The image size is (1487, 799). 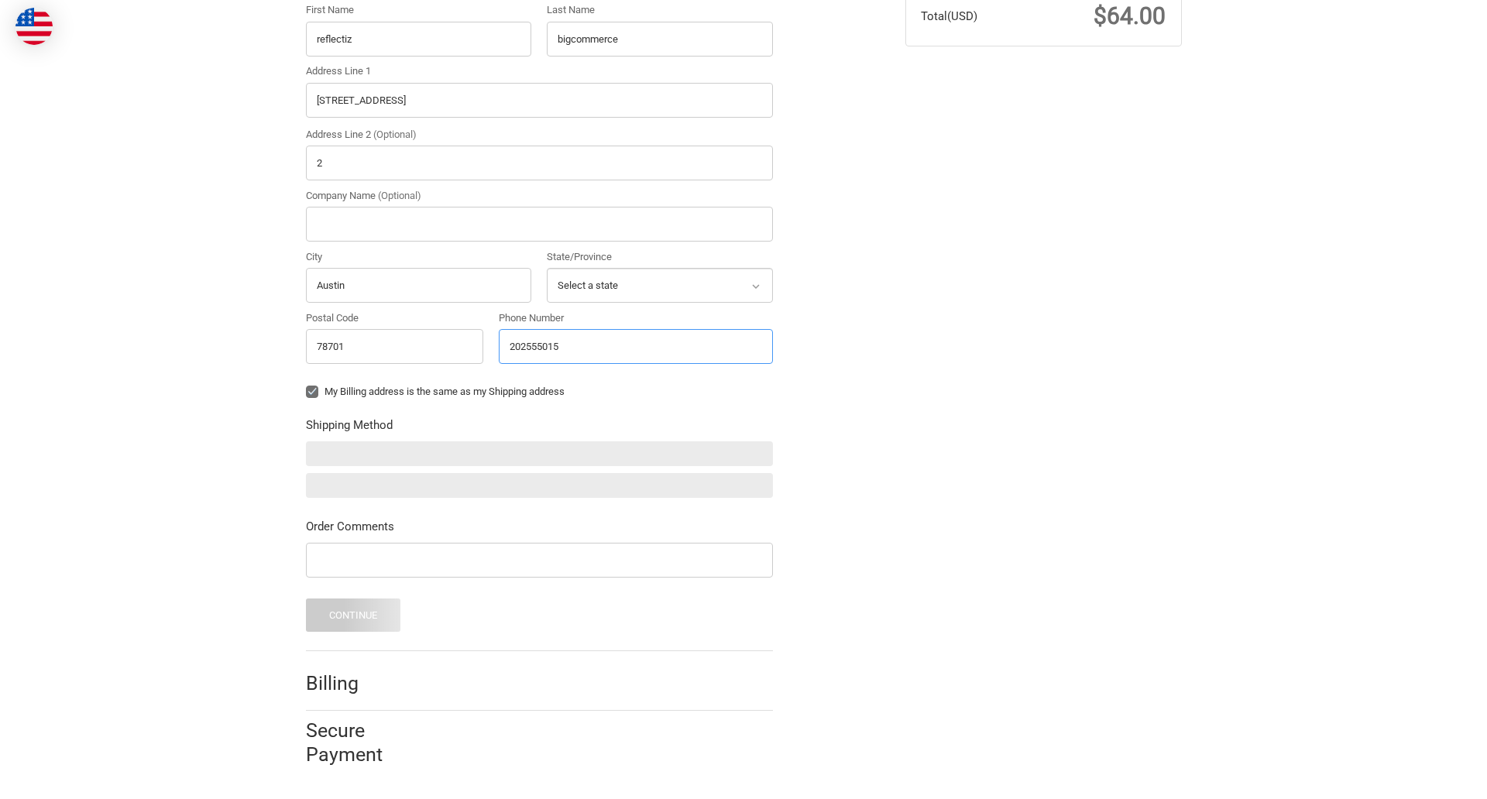 What do you see at coordinates (539, 196) in the screenshot?
I see `label: Company Name` at bounding box center [539, 196].